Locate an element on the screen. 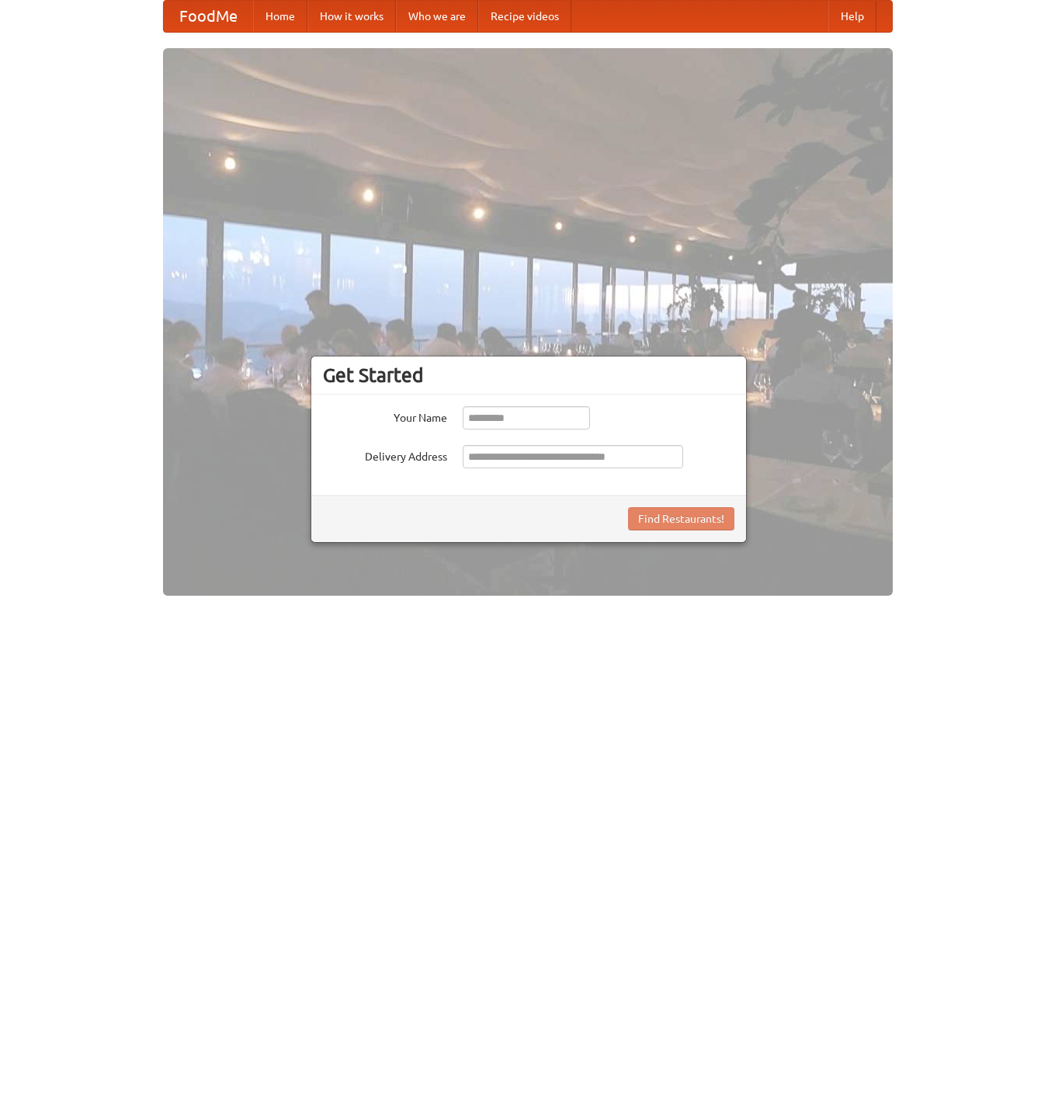  label: Your Name is located at coordinates (385, 415).